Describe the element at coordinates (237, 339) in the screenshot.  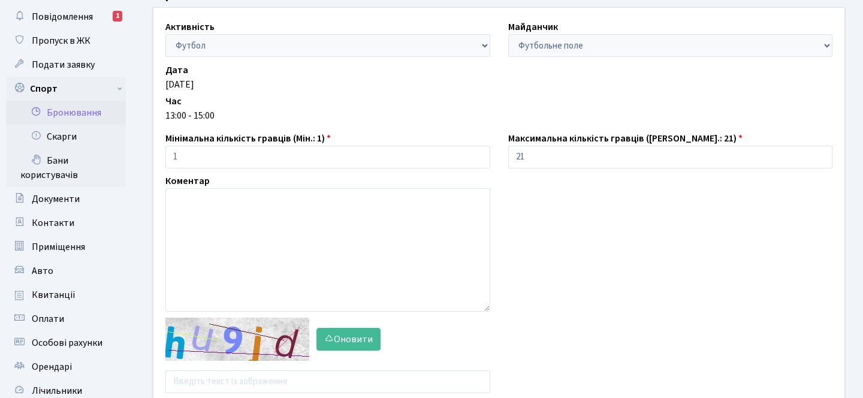
I see `img: default` at that location.